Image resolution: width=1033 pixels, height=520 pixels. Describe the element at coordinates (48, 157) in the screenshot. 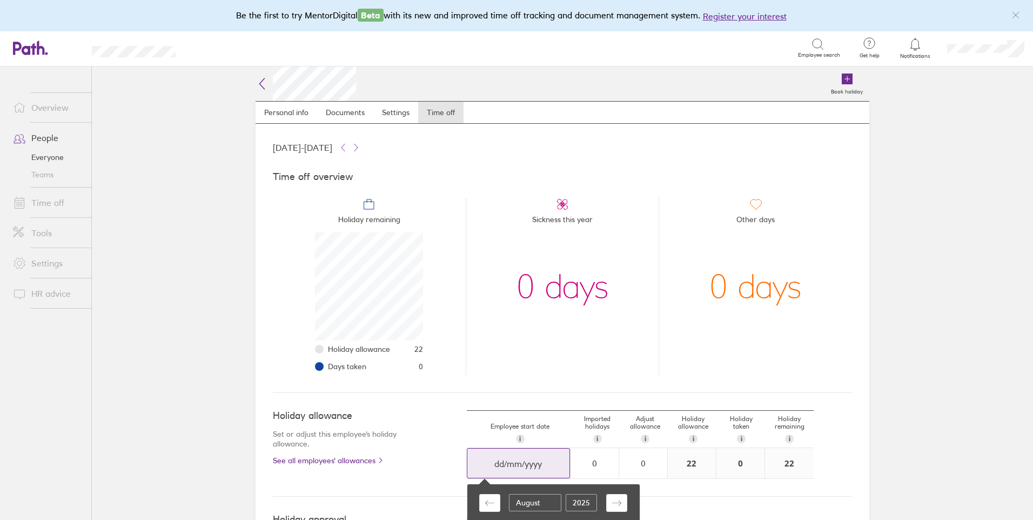

I see `a: Everyone` at that location.